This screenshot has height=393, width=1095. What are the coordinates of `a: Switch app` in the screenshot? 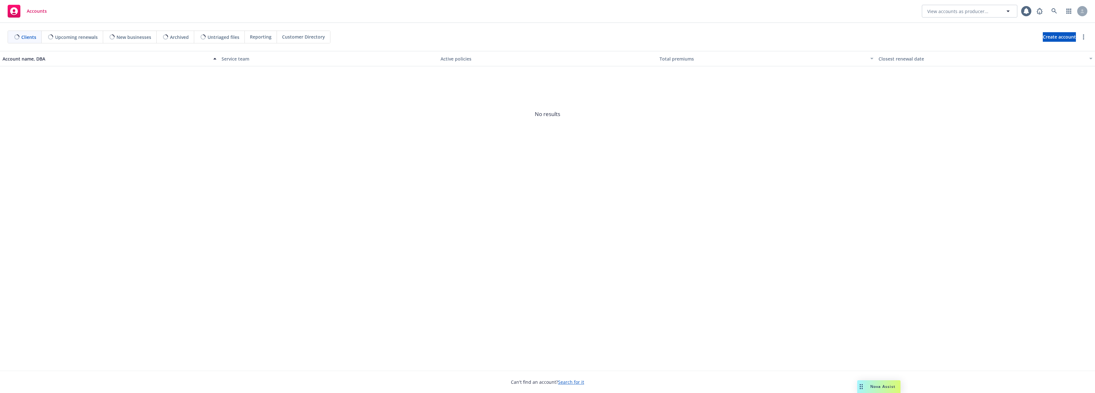 It's located at (1069, 11).